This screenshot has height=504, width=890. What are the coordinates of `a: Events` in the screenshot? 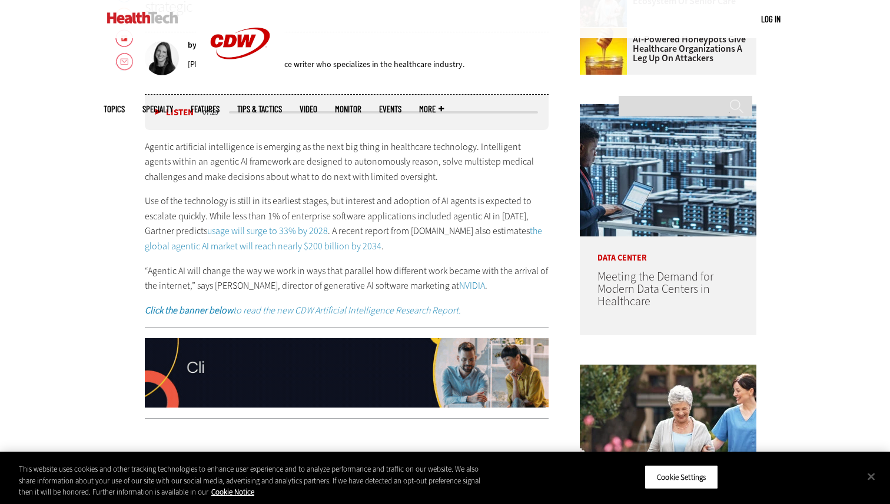 It's located at (390, 109).